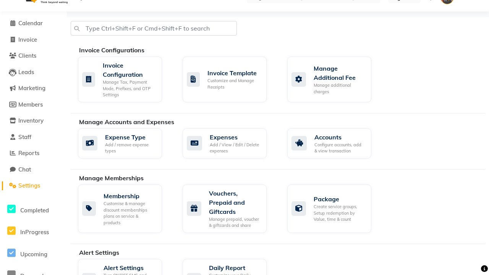  I want to click on div: Daily Report, so click(234, 268).